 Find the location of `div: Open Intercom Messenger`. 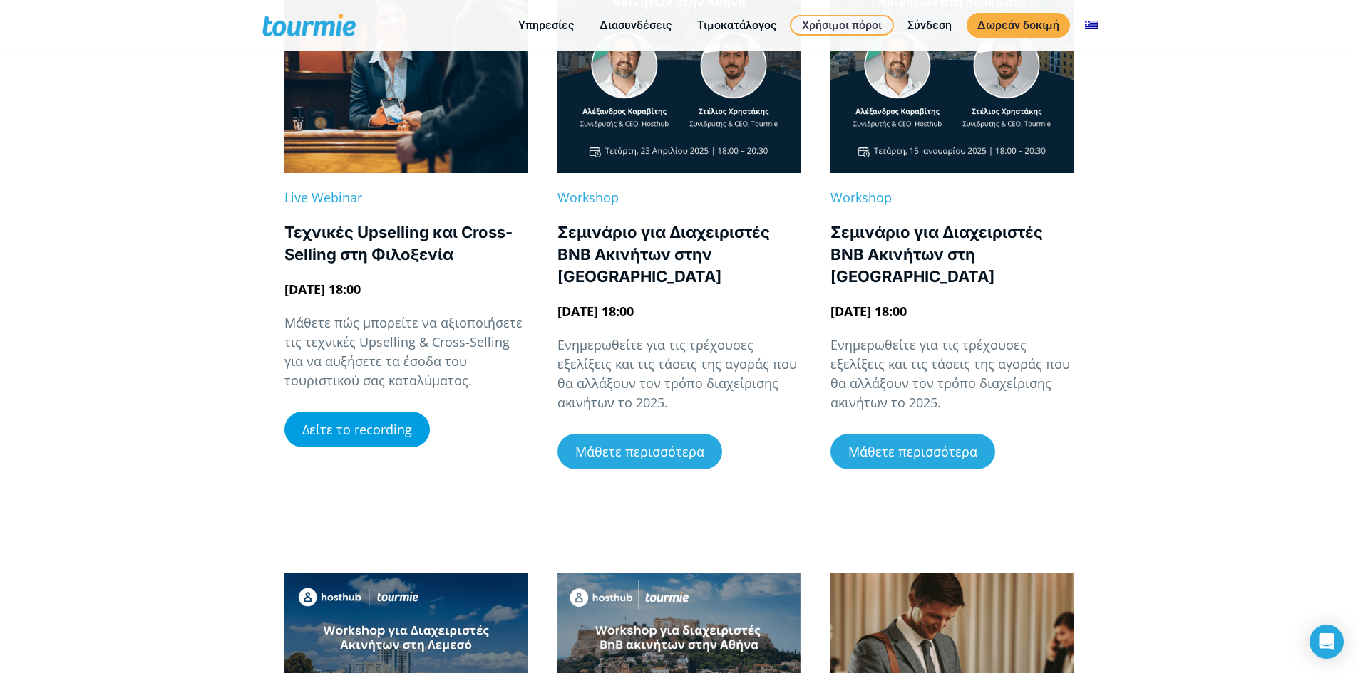

div: Open Intercom Messenger is located at coordinates (1326, 642).